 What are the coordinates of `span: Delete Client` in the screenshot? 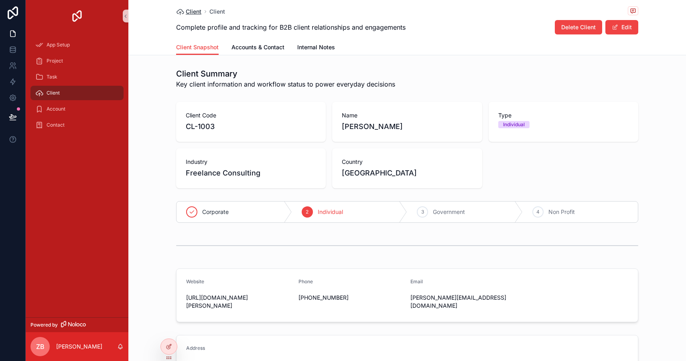 It's located at (578, 27).